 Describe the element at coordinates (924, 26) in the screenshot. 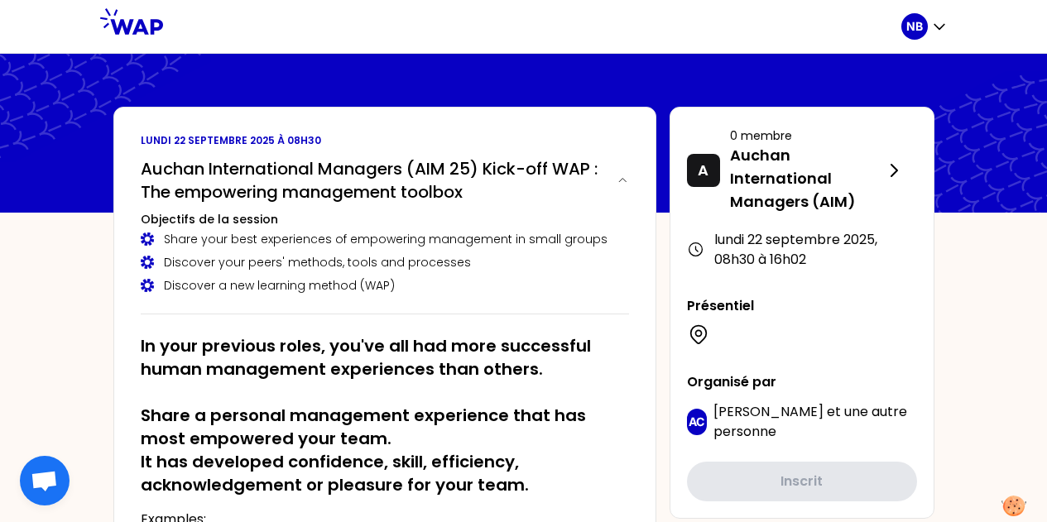

I see `button: NB` at that location.